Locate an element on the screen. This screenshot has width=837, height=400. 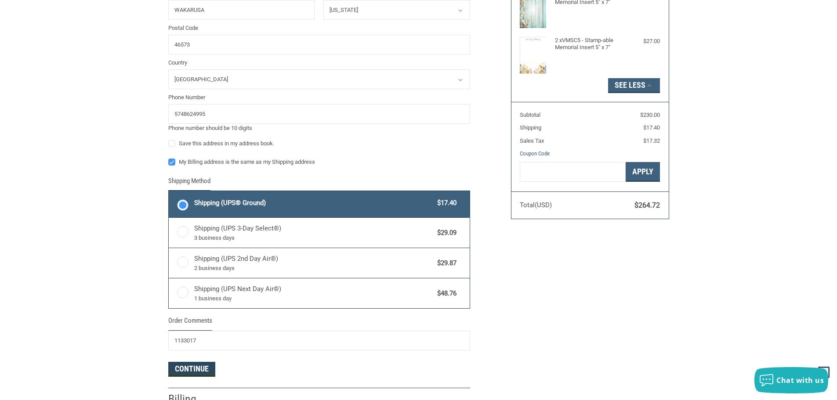
span: Shipping (UPS 3-Day Select®) is located at coordinates (314, 233).